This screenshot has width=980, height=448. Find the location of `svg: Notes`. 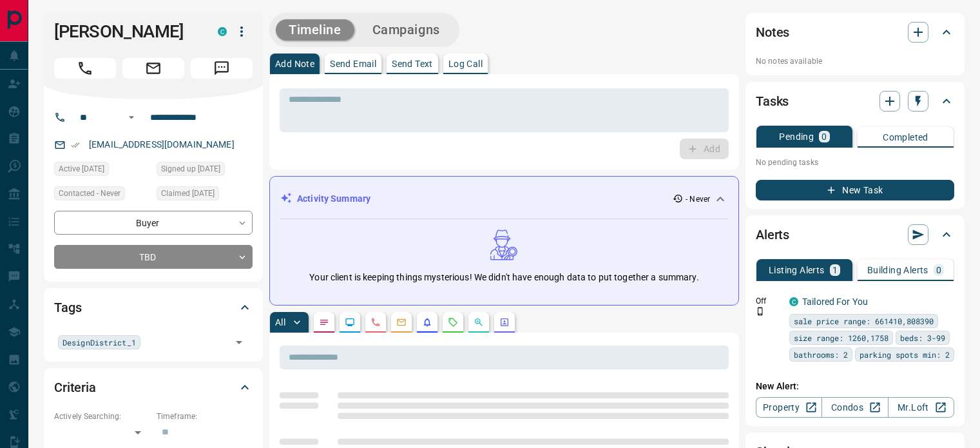

svg: Notes is located at coordinates (324, 322).